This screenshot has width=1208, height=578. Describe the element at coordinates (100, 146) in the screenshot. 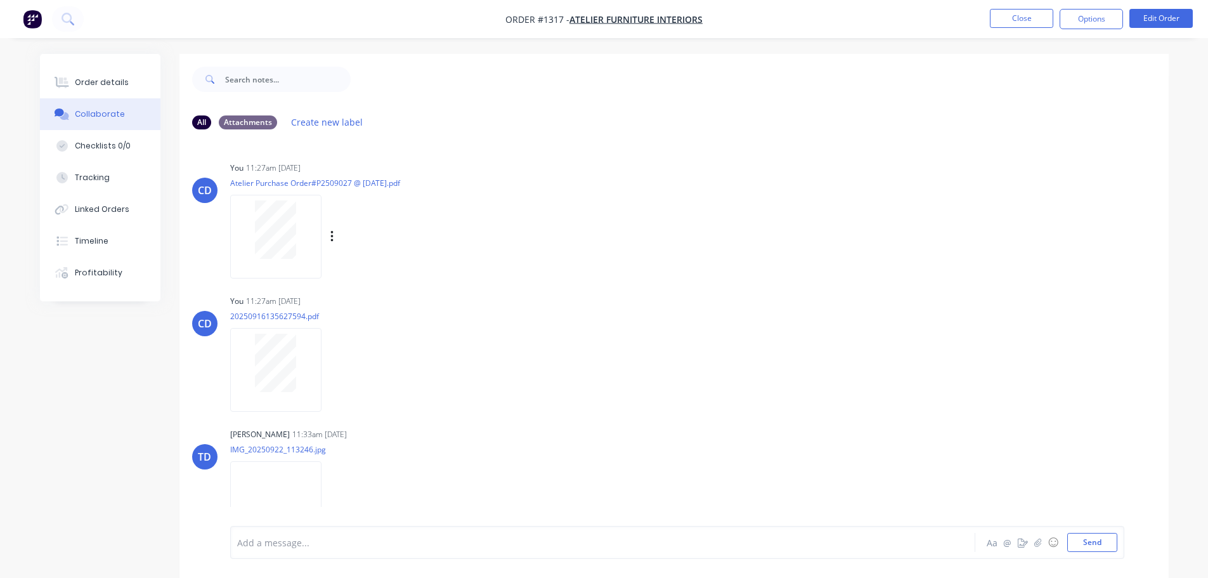

I see `button: Checklists 0/0` at that location.